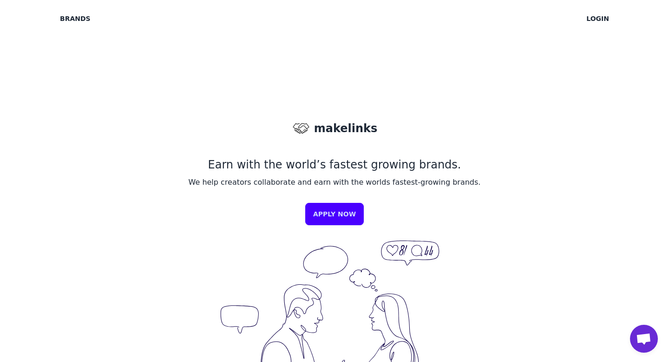 The height and width of the screenshot is (362, 669). What do you see at coordinates (75, 19) in the screenshot?
I see `a: brands` at bounding box center [75, 19].